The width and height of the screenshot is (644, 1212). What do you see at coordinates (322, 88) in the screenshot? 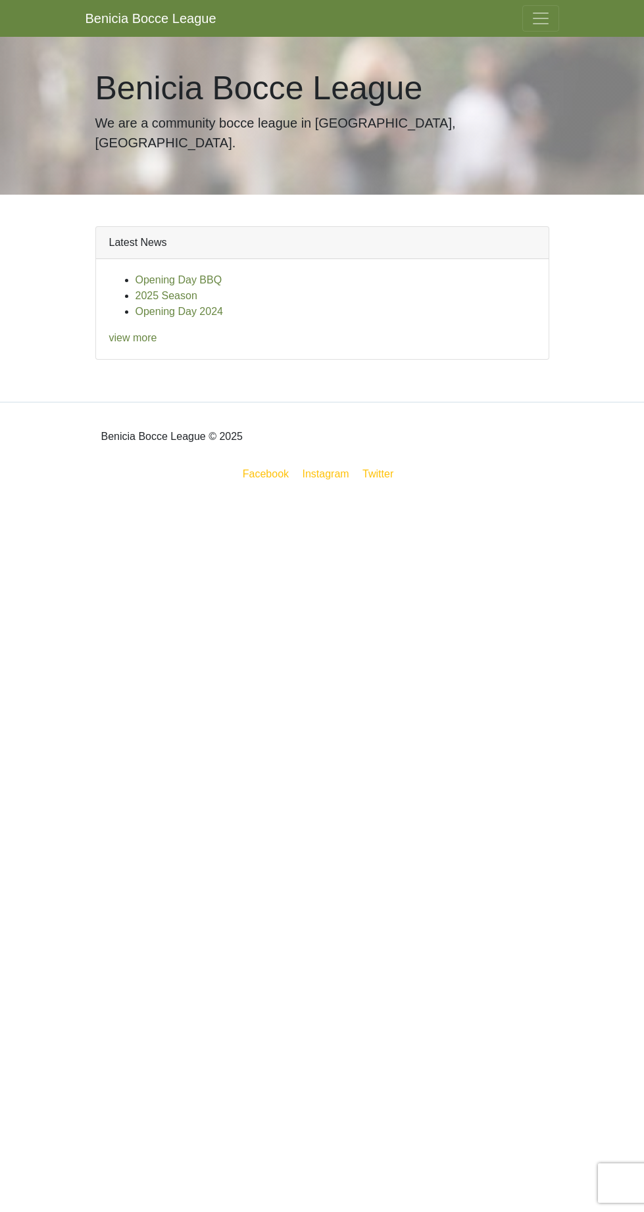
I see `h1: Benicia Bocce League` at bounding box center [322, 88].